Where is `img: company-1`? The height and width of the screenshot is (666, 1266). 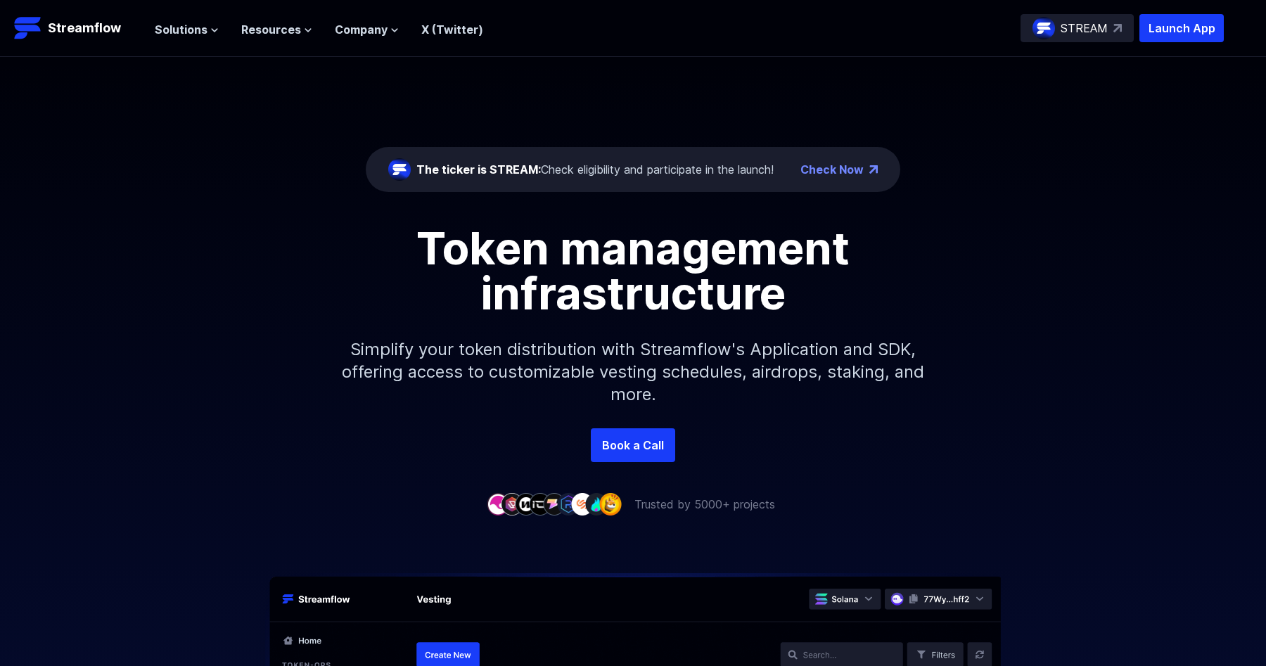 img: company-1 is located at coordinates (498, 503).